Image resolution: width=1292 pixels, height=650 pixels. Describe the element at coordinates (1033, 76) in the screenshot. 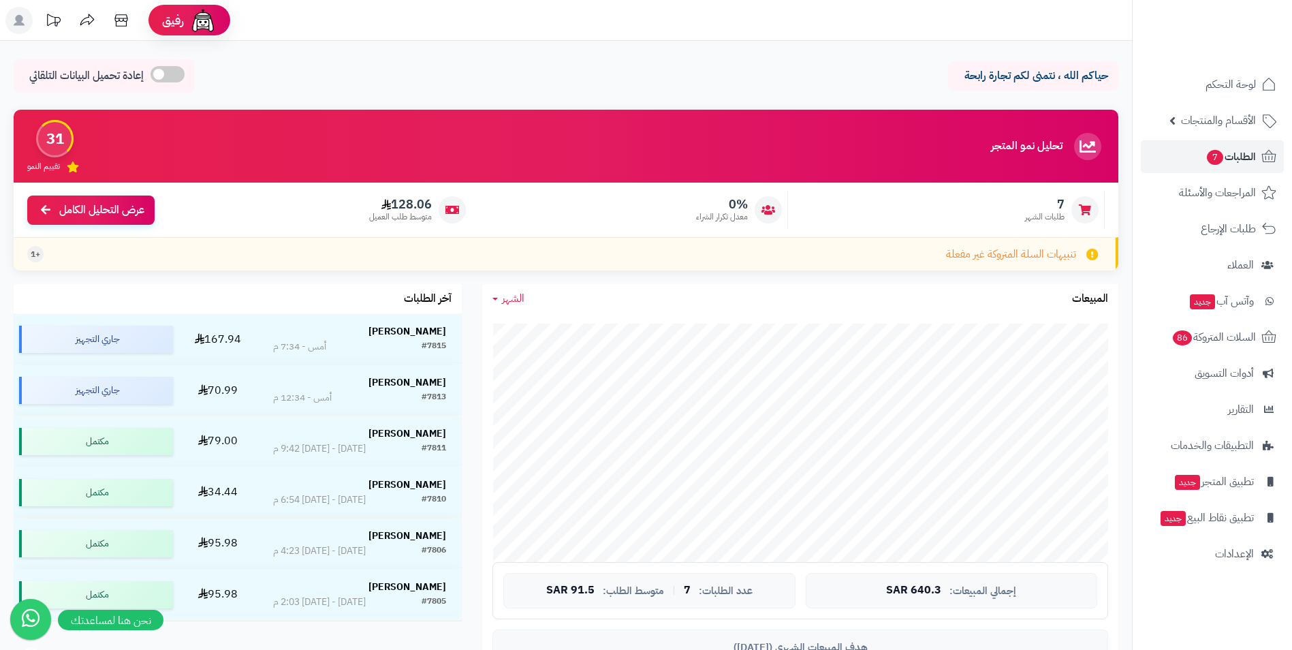

I see `p: حياكم الله ، نتمنى لكم تجارة رابحة` at that location.